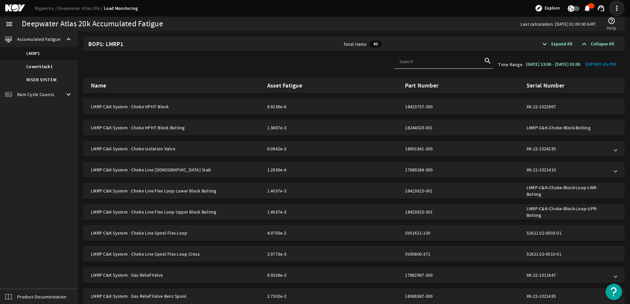 Image resolution: width=630 pixels, height=304 pixels. I want to click on mat-icon: expand_less, so click(584, 44).